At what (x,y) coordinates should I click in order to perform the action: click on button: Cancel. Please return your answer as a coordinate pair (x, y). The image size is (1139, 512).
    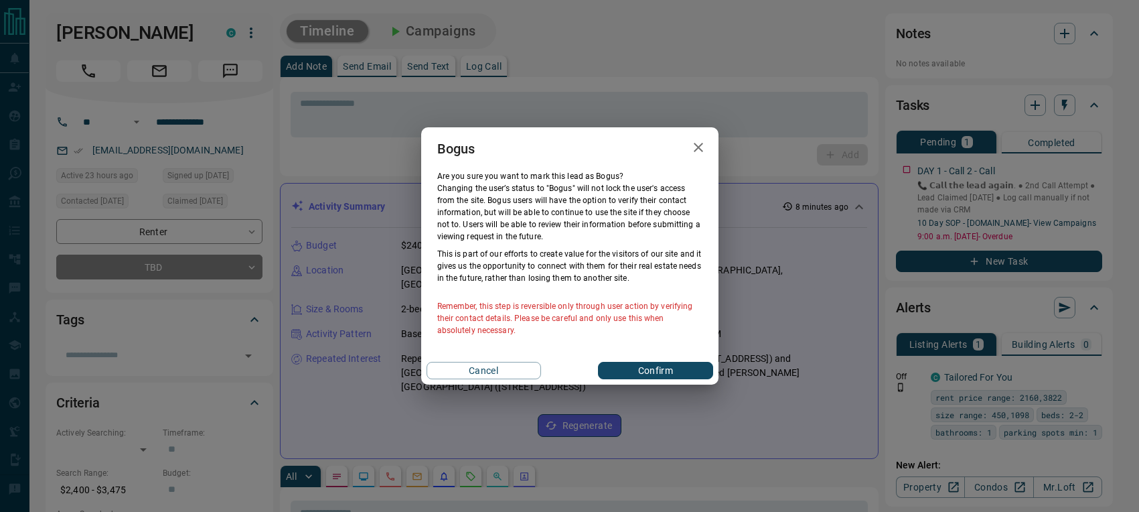
    Looking at the image, I should click on (483, 370).